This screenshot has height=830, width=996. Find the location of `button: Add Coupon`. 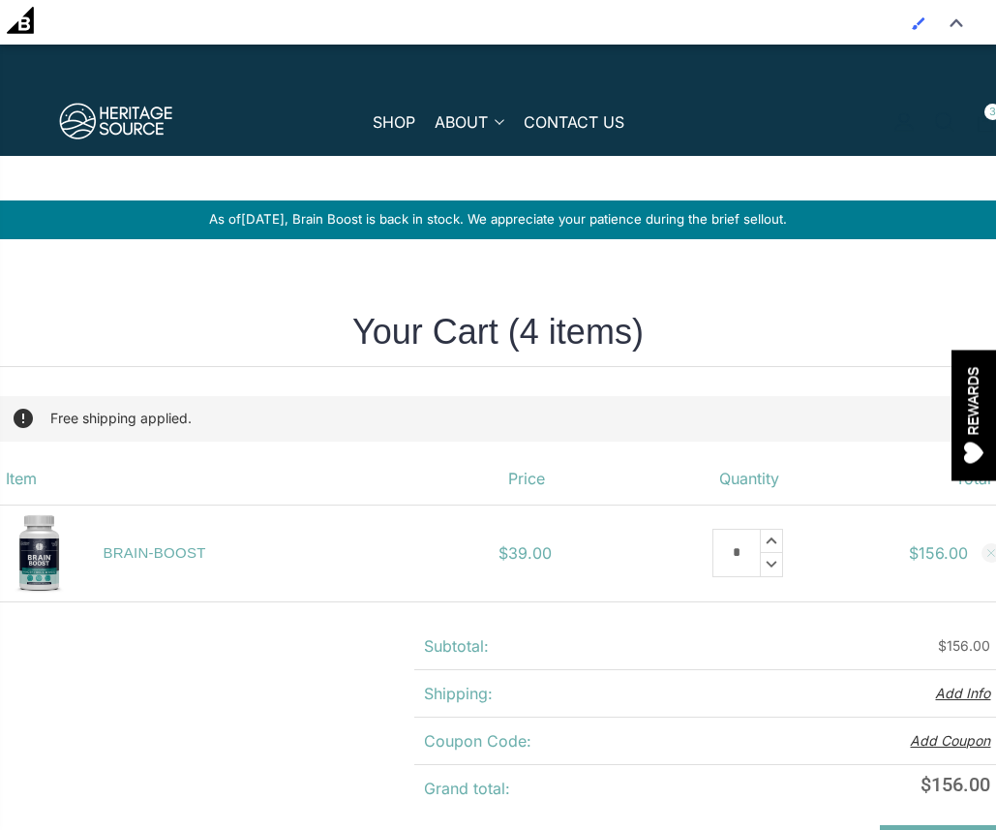

button: Add Coupon is located at coordinates (950, 740).